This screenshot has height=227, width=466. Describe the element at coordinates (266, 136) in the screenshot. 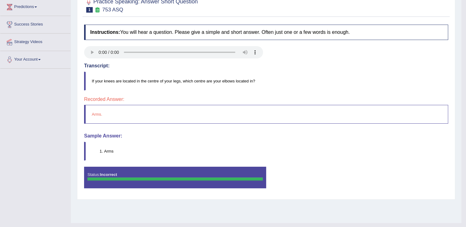

I see `h4: Sample Answer:` at that location.